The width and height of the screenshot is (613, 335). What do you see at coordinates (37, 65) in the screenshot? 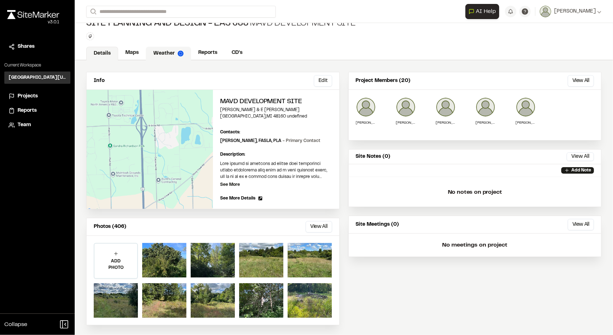
I see `p: Current Workspace` at bounding box center [37, 65].